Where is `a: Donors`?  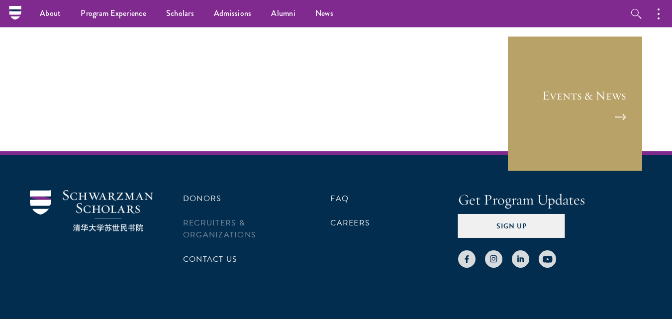
a: Donors is located at coordinates (202, 198).